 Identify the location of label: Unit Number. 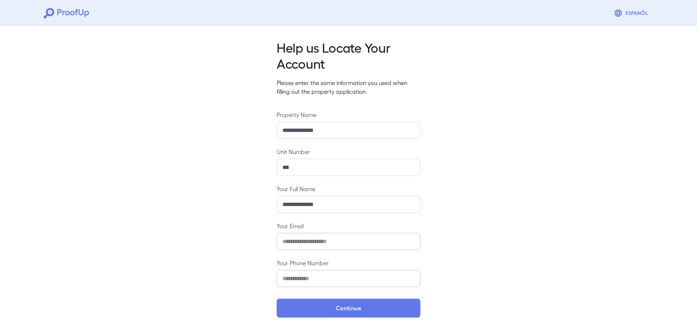
(348, 151).